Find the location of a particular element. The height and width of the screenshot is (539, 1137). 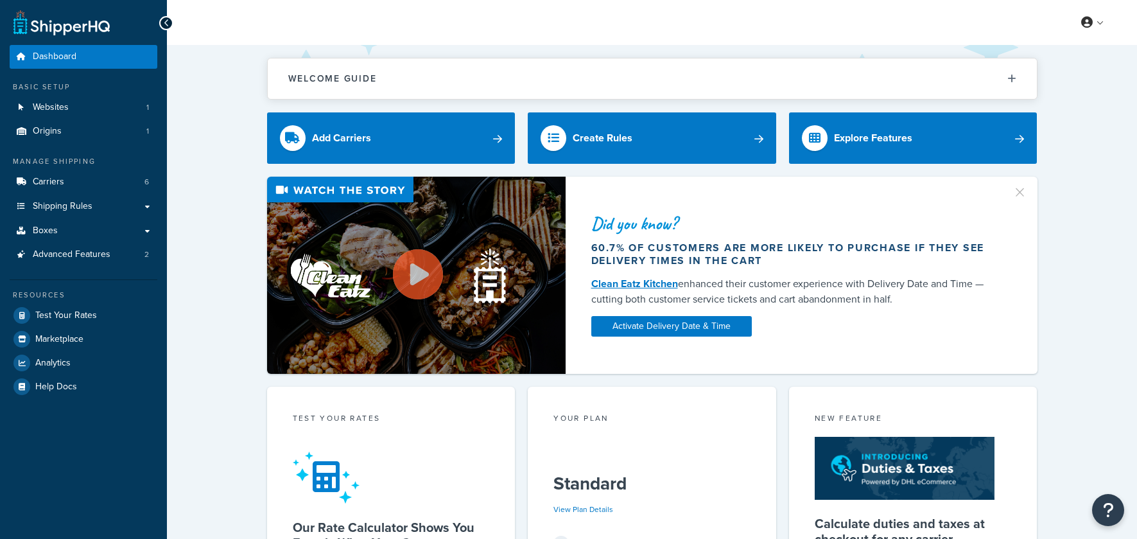

span: Help Docs is located at coordinates (56, 386).